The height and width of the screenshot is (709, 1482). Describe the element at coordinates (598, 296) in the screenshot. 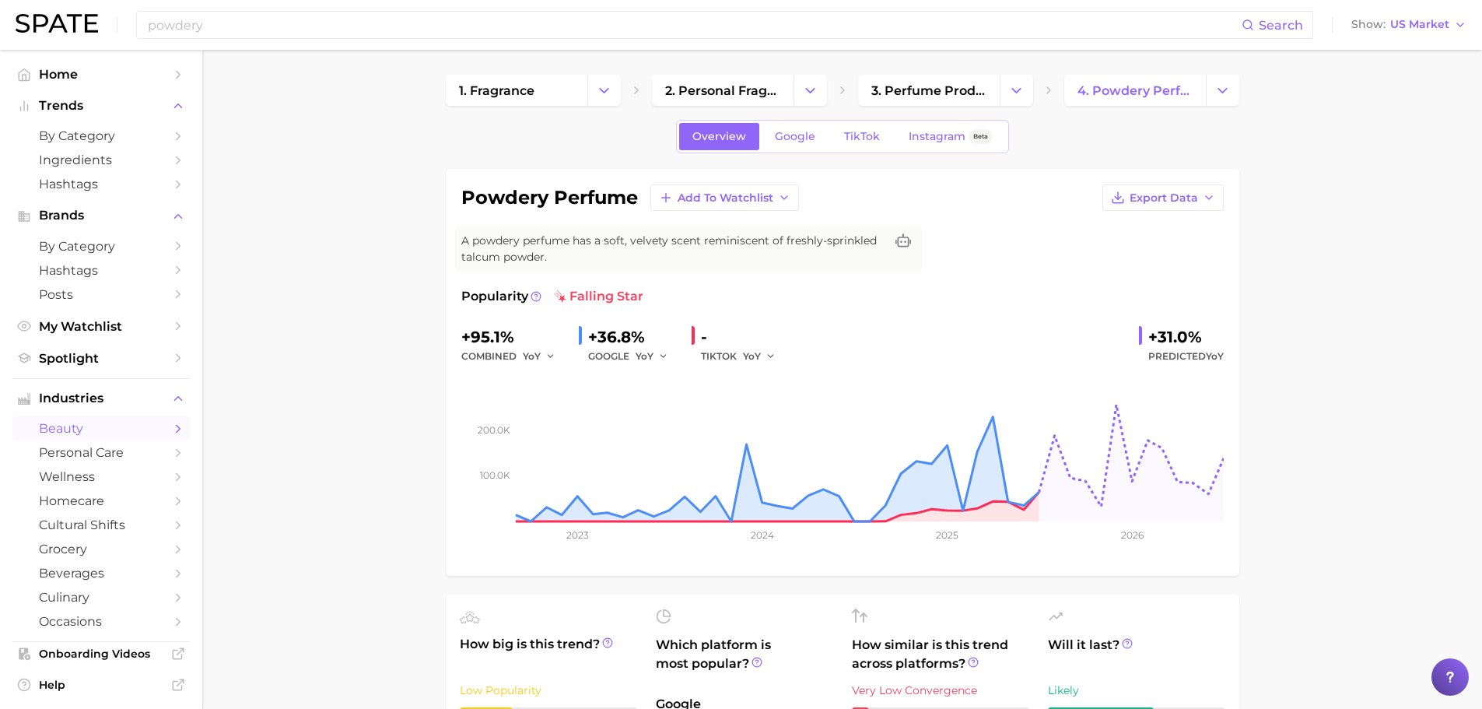

I see `span: falling star` at that location.